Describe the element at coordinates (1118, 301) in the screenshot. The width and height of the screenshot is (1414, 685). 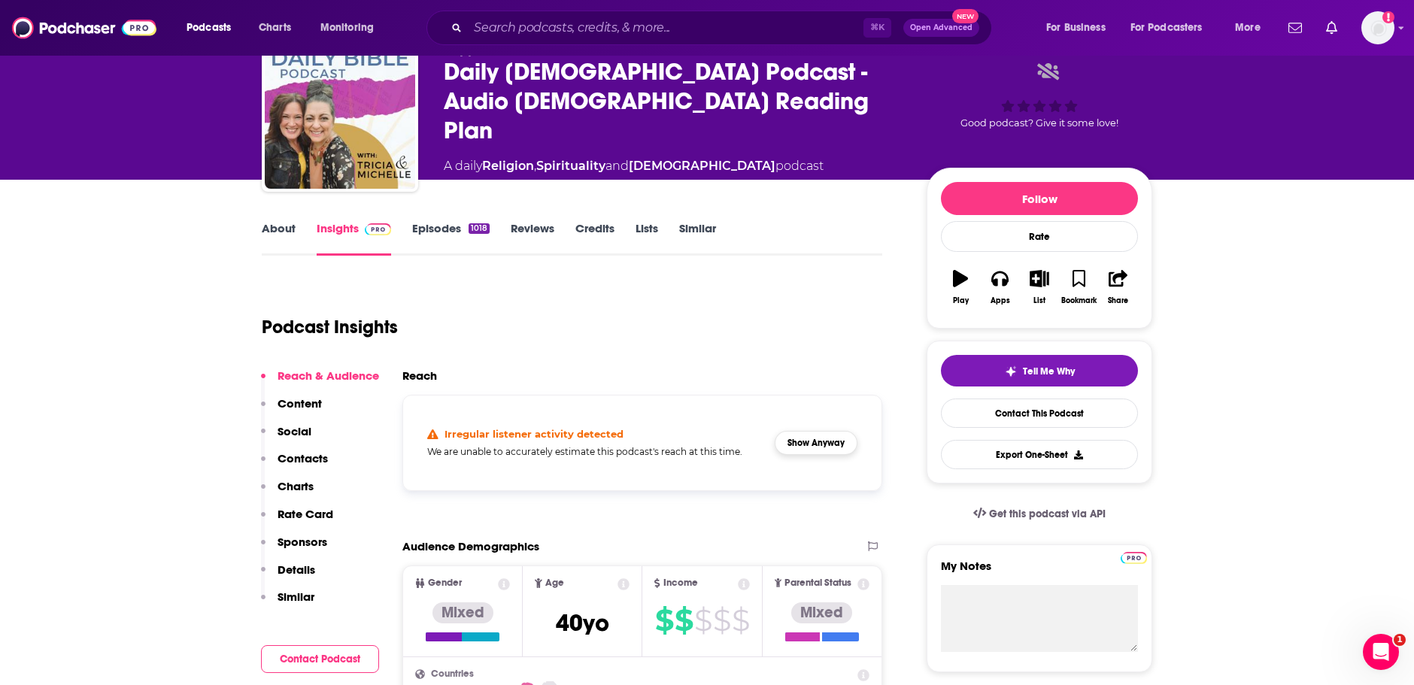
I see `div: Share` at that location.